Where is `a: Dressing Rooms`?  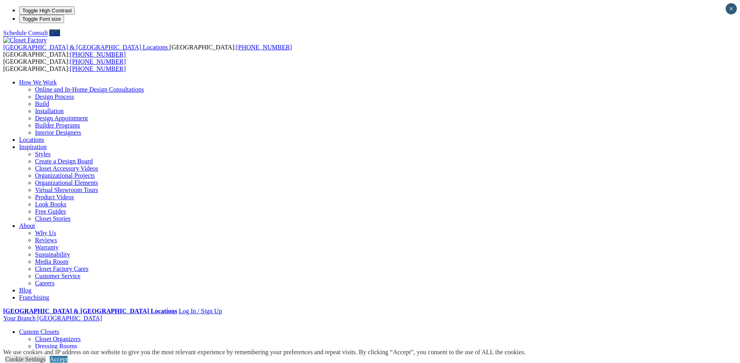
a: Dressing Rooms is located at coordinates (56, 345).